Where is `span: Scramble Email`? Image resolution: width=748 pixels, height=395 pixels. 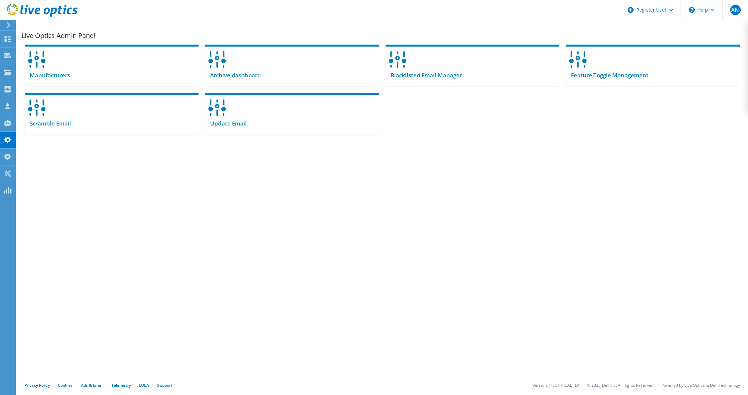
span: Scramble Email is located at coordinates (48, 124).